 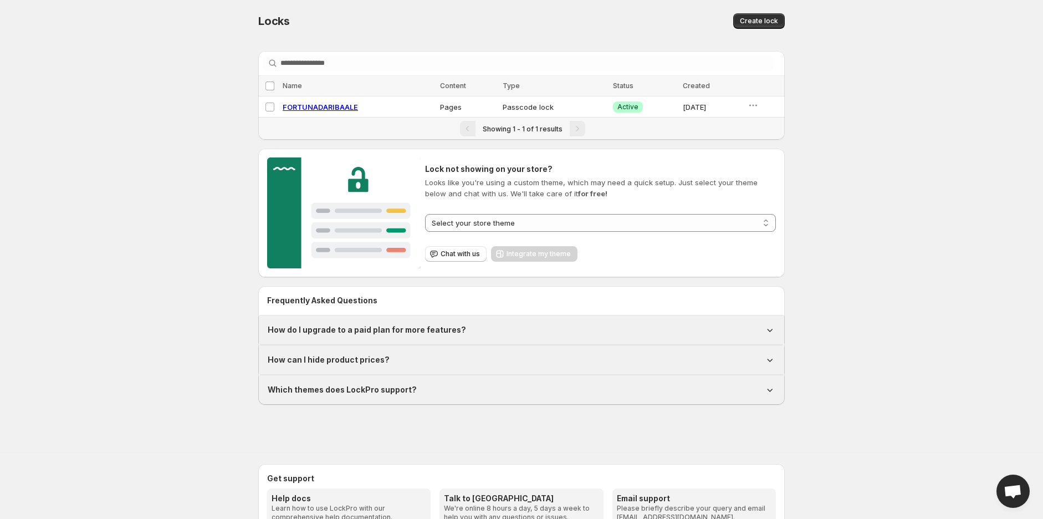 What do you see at coordinates (329, 360) in the screenshot?
I see `h1: How can I hide product prices?` at bounding box center [329, 360].